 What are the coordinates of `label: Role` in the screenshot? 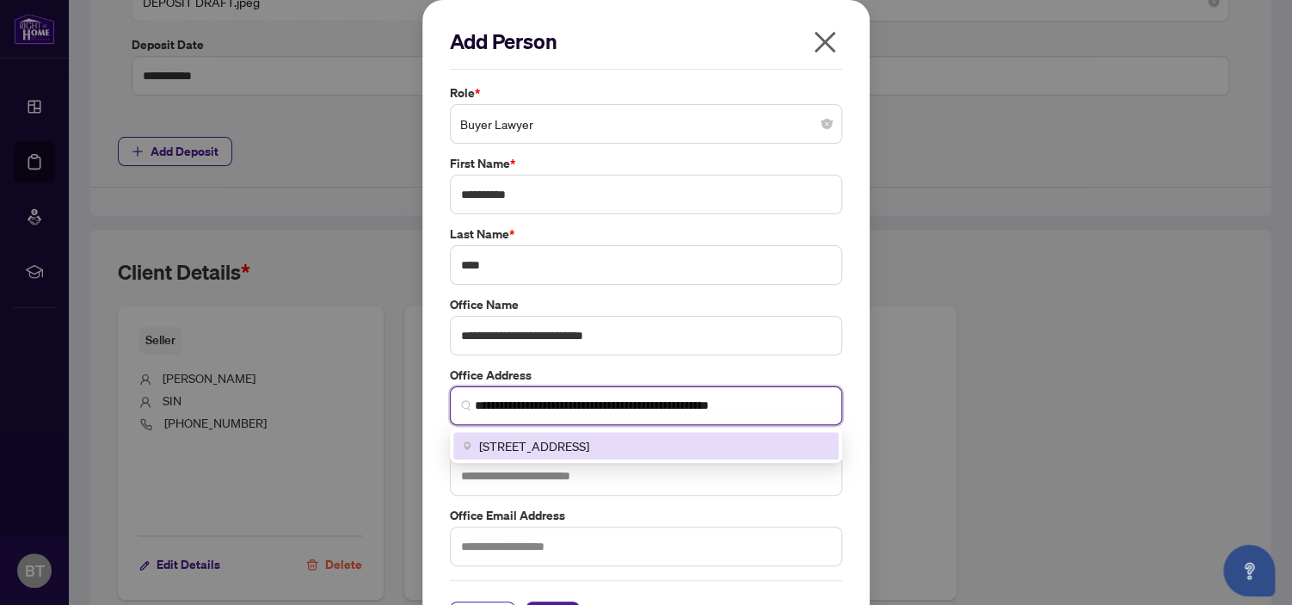 It's located at (646, 93).